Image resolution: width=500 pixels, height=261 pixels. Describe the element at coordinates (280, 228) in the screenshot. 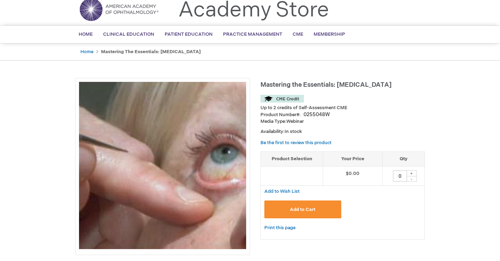

I see `a: Print this page` at that location.